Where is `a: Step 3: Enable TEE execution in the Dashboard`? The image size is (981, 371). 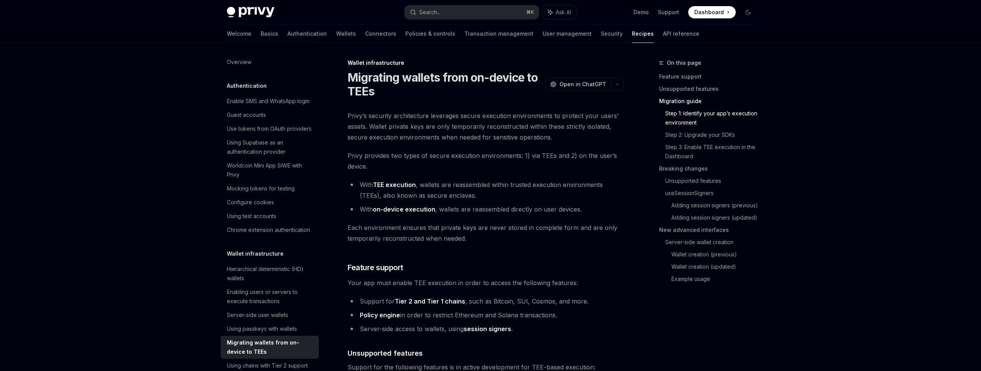
a: Step 3: Enable TEE execution in the Dashboard is located at coordinates (713, 152).